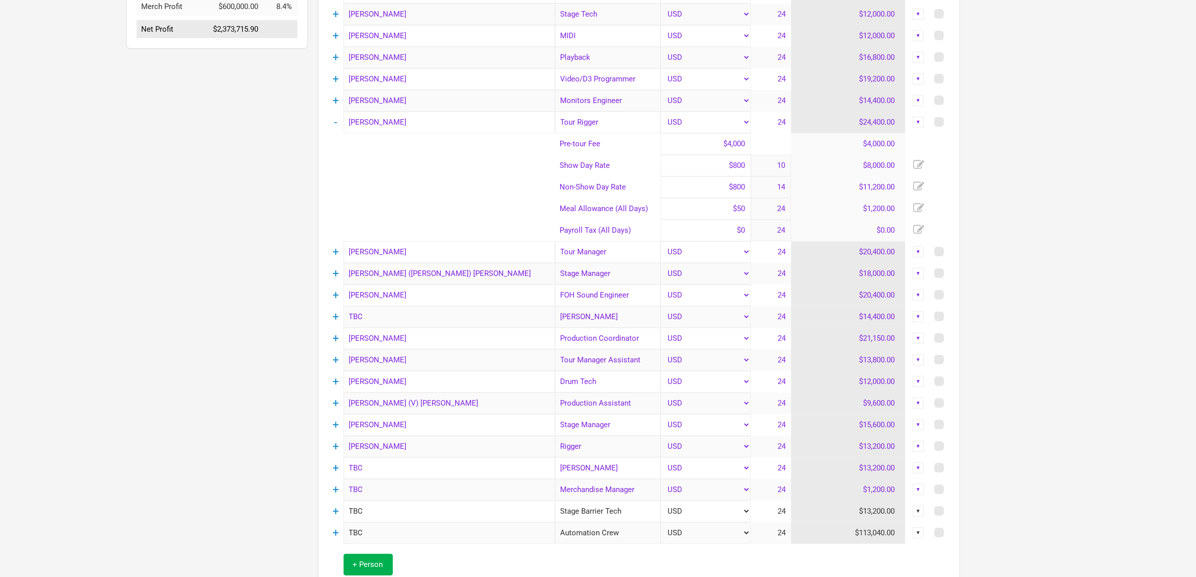 This screenshot has width=1196, height=577. What do you see at coordinates (449, 316) in the screenshot?
I see `input: eg: Axel` at bounding box center [449, 316].